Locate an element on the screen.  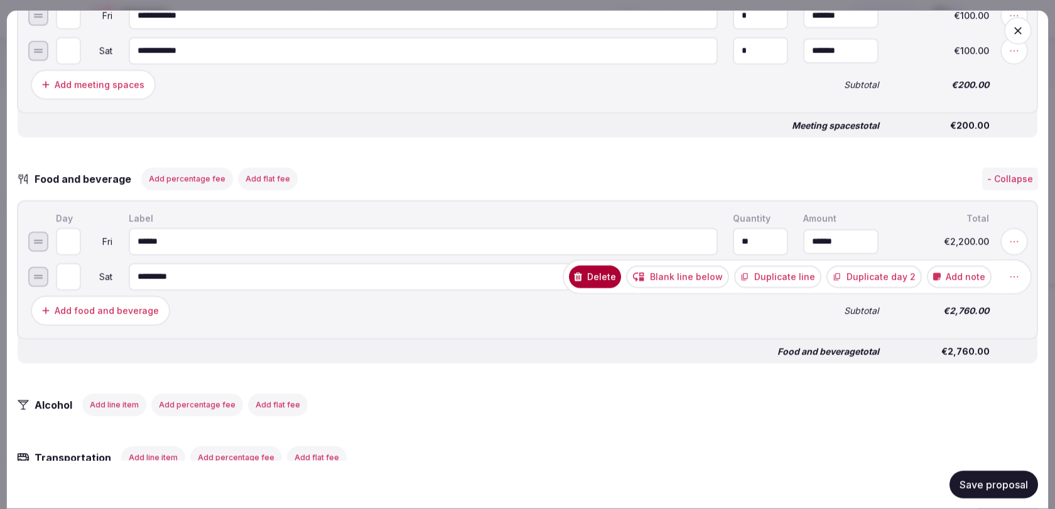
div: Add food and beverage is located at coordinates (107, 311).